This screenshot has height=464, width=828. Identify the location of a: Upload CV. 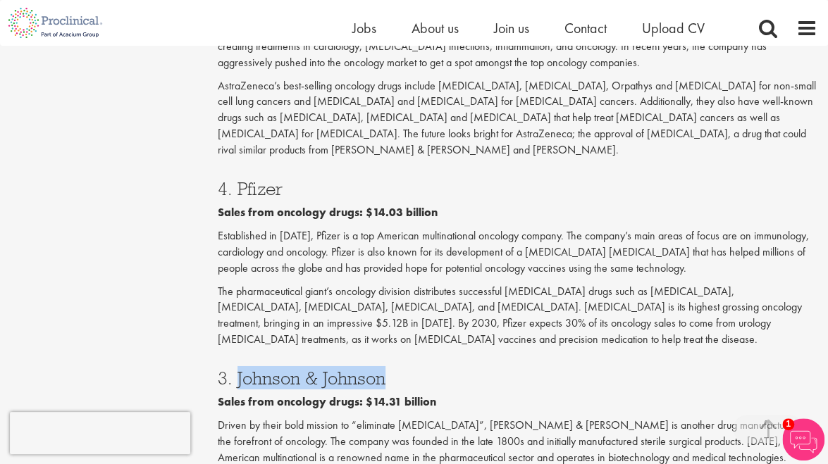
(673, 28).